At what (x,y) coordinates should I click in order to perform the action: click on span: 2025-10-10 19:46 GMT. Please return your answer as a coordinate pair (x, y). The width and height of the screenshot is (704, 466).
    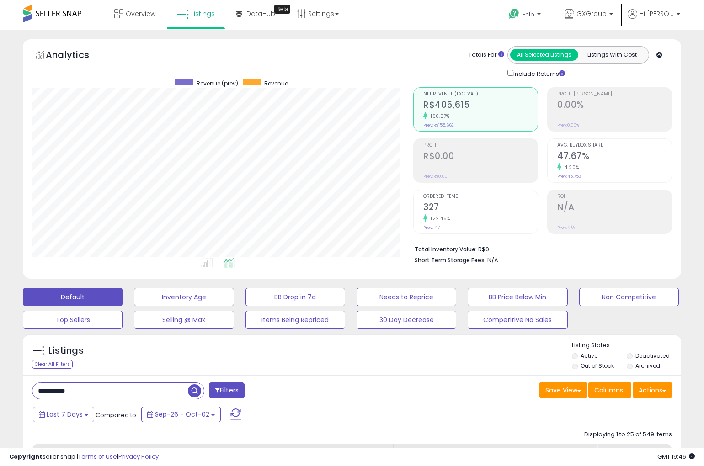
    Looking at the image, I should click on (676, 456).